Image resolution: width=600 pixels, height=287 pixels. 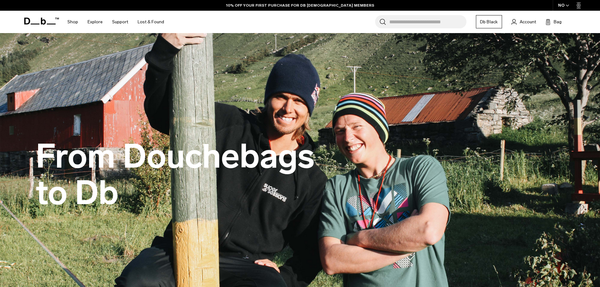 I want to click on h1: From Douchebags to Db, so click(x=177, y=174).